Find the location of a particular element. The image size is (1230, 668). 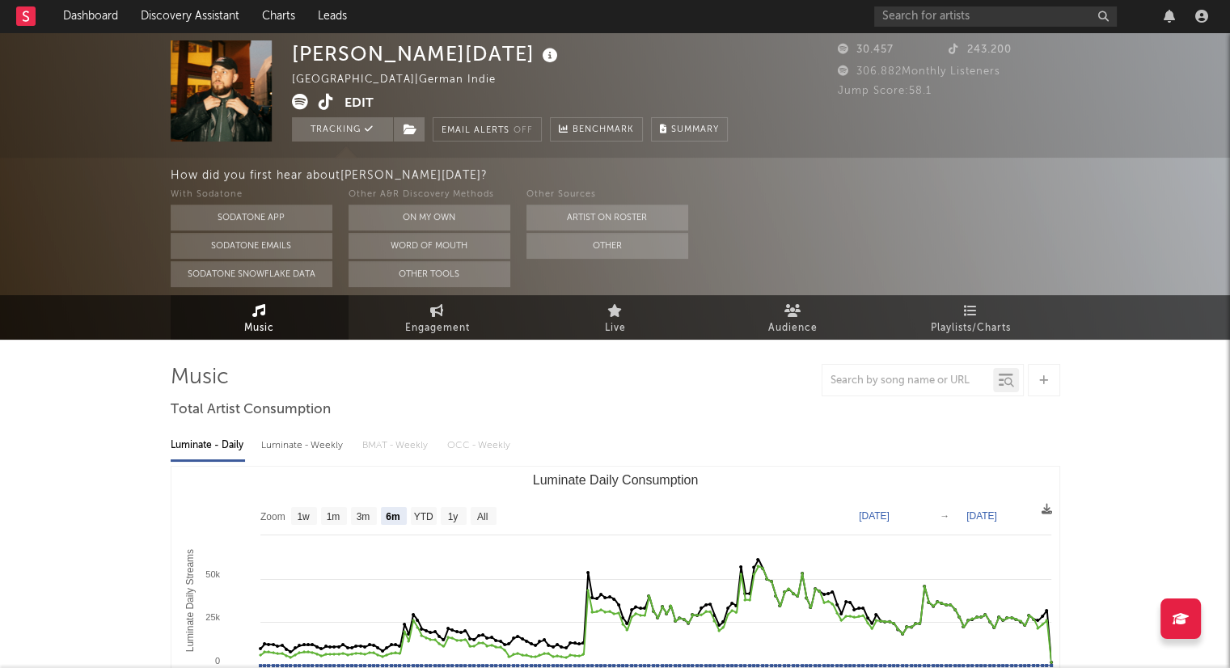

button: Tracking is located at coordinates (342, 129).